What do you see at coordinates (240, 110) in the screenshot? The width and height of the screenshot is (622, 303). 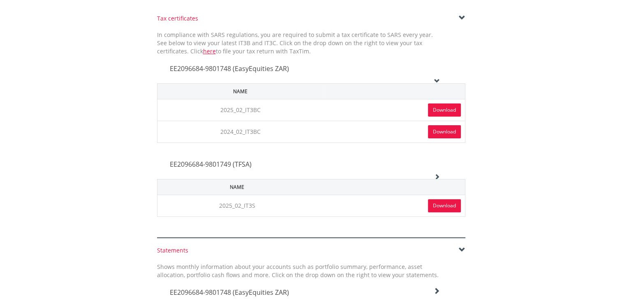 I see `td: 2025_02_IT3BC` at bounding box center [240, 110].